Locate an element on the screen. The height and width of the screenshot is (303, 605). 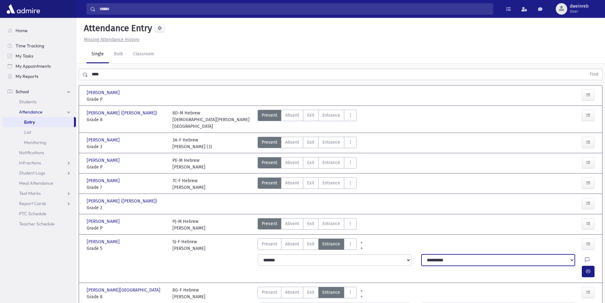
button: Find is located at coordinates (594, 74).